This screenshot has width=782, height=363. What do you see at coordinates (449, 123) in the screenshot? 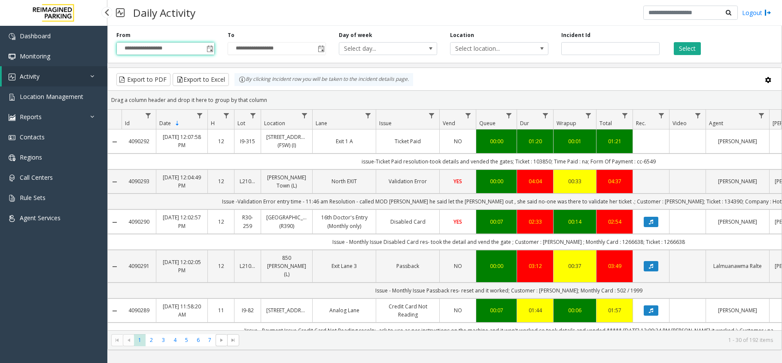
I see `span: Vend` at bounding box center [449, 123].